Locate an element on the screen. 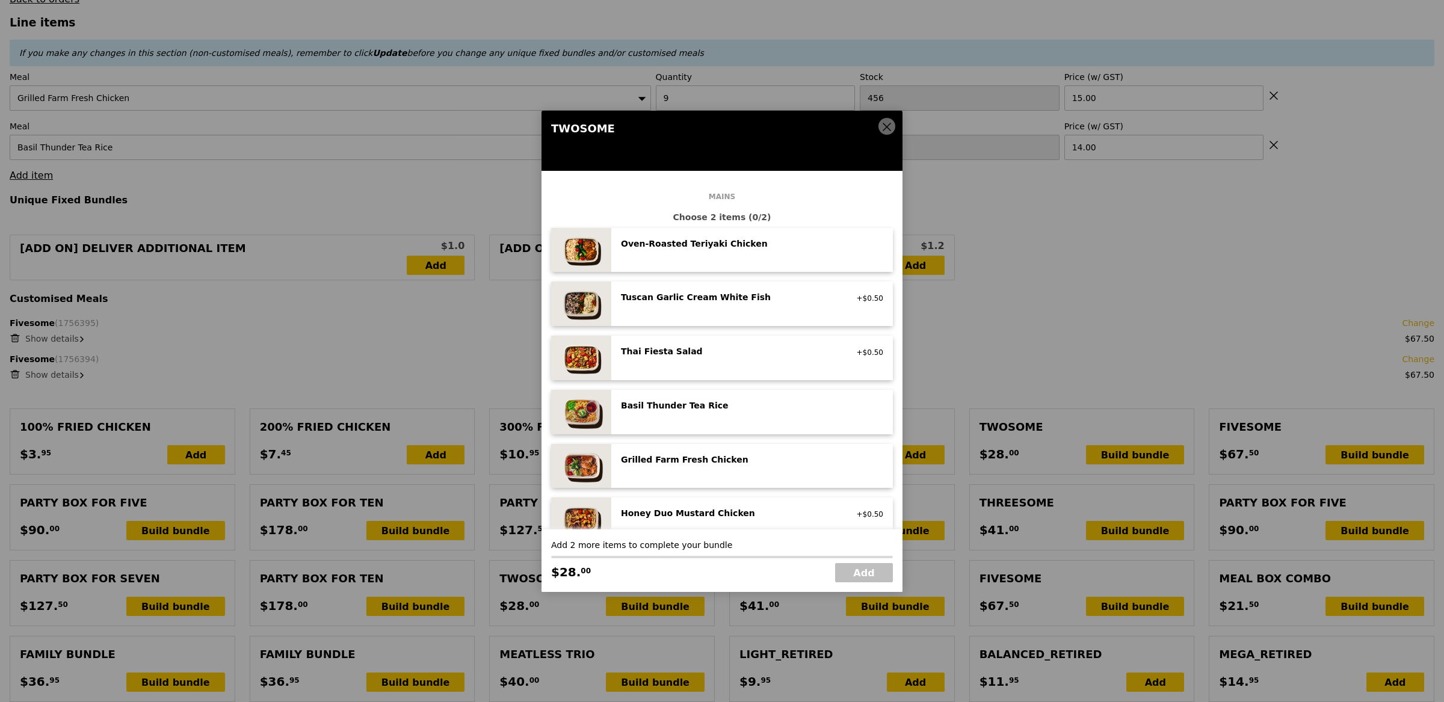 The width and height of the screenshot is (1444, 702). div: Honey Duo Mustard Chicken is located at coordinates (728, 513).